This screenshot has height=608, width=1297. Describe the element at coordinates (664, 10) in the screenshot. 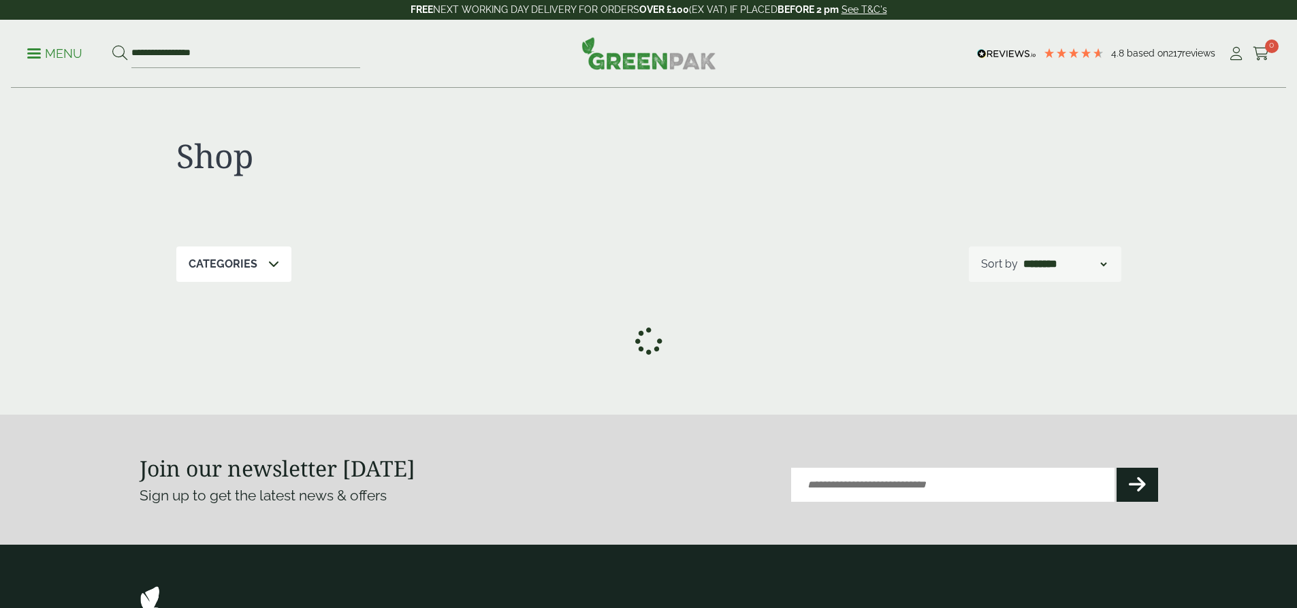

I see `strong: OVER £100` at that location.